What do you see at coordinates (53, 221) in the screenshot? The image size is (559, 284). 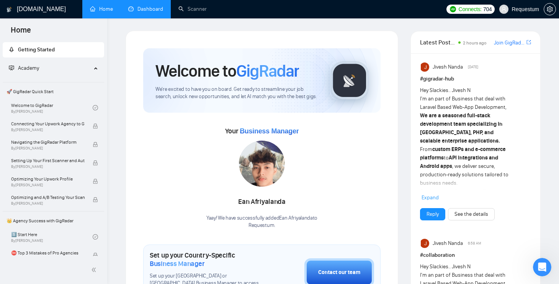 I see `span: 👑 Agency Success with GigRadar` at bounding box center [53, 221].